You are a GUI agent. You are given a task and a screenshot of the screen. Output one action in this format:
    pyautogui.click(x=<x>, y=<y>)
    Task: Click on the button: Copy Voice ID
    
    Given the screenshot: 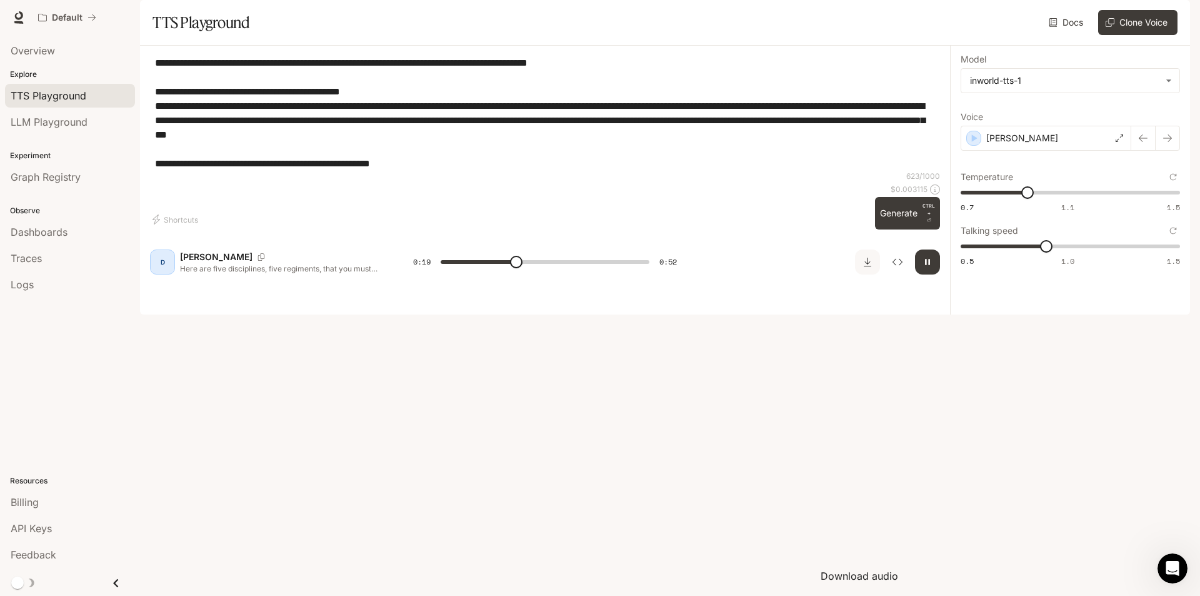 What is the action you would take?
    pyautogui.click(x=261, y=257)
    